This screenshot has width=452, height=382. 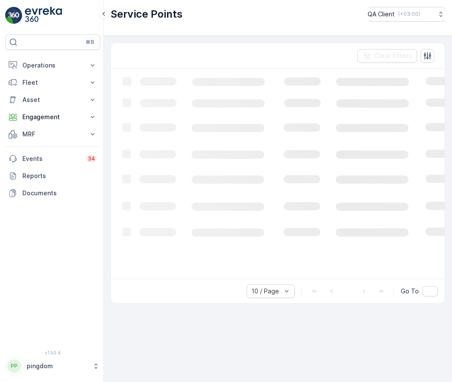 What do you see at coordinates (393, 56) in the screenshot?
I see `p: Clear Filters` at bounding box center [393, 56].